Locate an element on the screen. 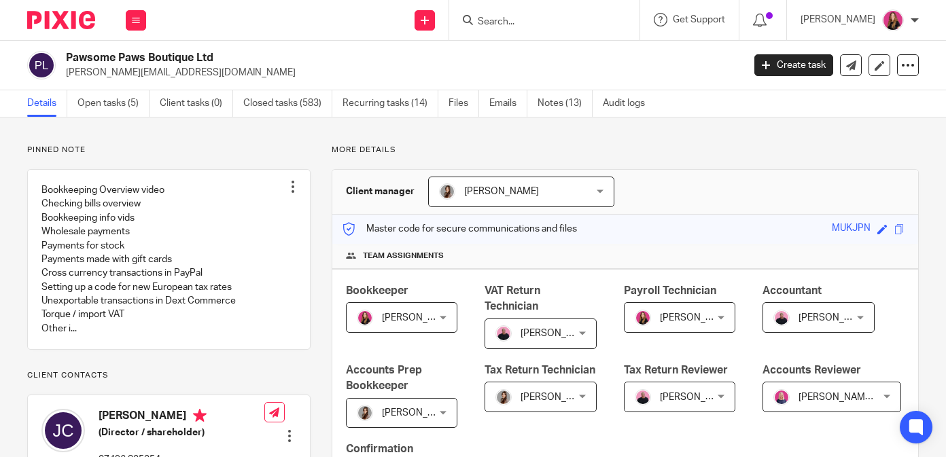  span: Payroll Technician is located at coordinates (670, 291).